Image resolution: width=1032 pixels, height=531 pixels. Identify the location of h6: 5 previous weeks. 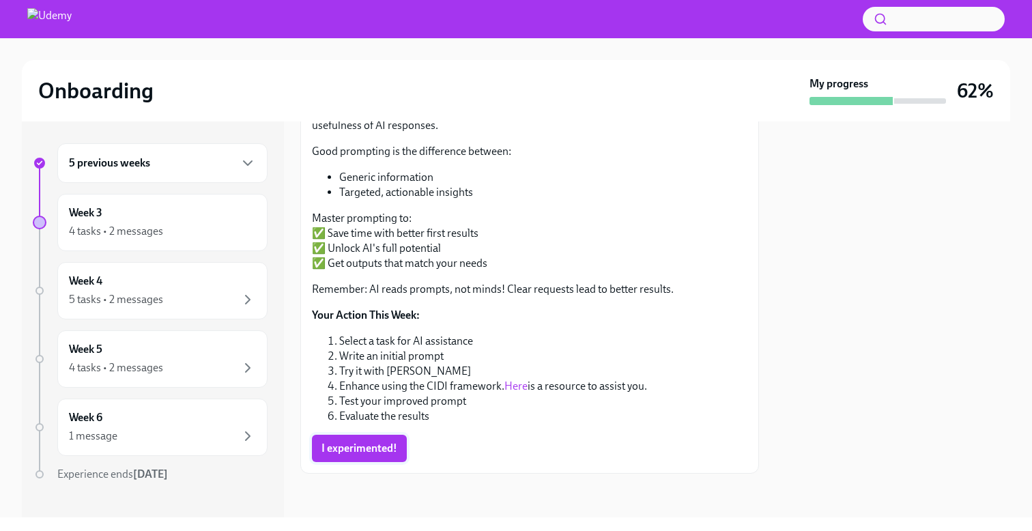
(109, 163).